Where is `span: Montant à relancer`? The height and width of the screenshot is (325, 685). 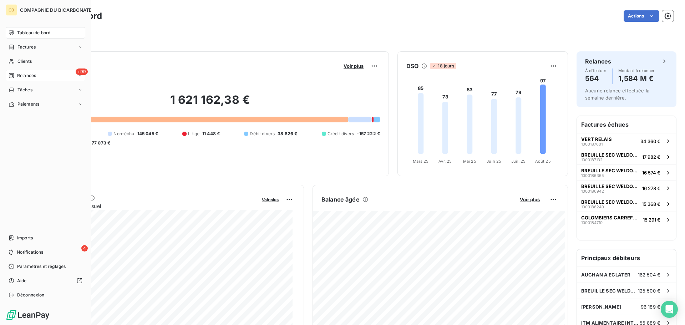
span: Montant à relancer is located at coordinates (636, 71).